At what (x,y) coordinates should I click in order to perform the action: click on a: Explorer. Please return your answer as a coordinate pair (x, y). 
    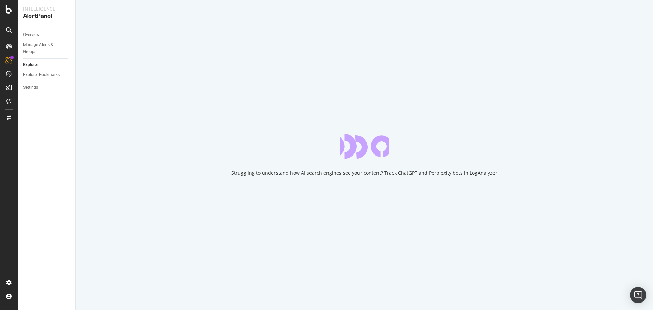
    Looking at the image, I should click on (47, 65).